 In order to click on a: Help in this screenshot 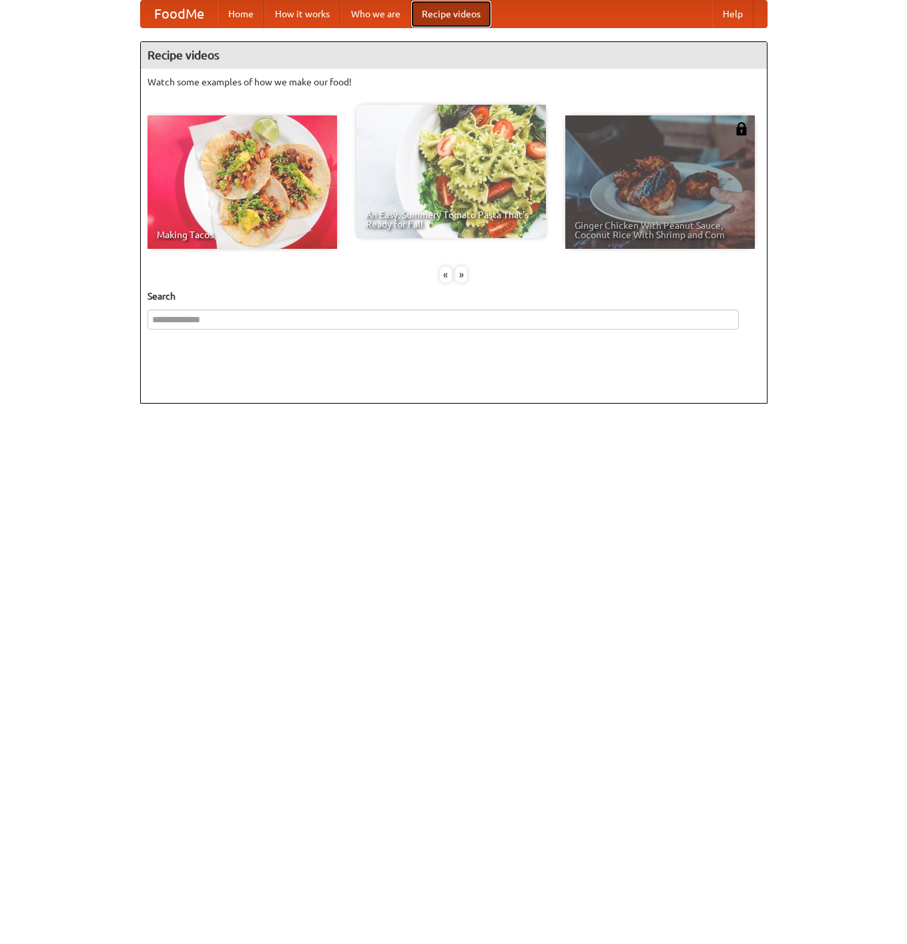, I will do `click(732, 14)`.